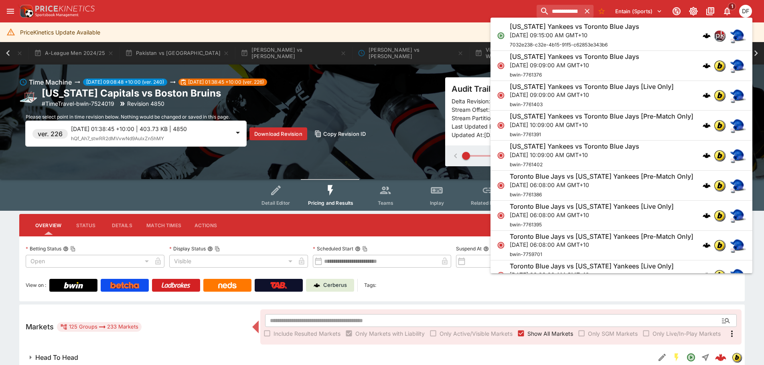 The height and width of the screenshot is (365, 764). I want to click on button: Display StatusCopy To Clipboard, so click(210, 249).